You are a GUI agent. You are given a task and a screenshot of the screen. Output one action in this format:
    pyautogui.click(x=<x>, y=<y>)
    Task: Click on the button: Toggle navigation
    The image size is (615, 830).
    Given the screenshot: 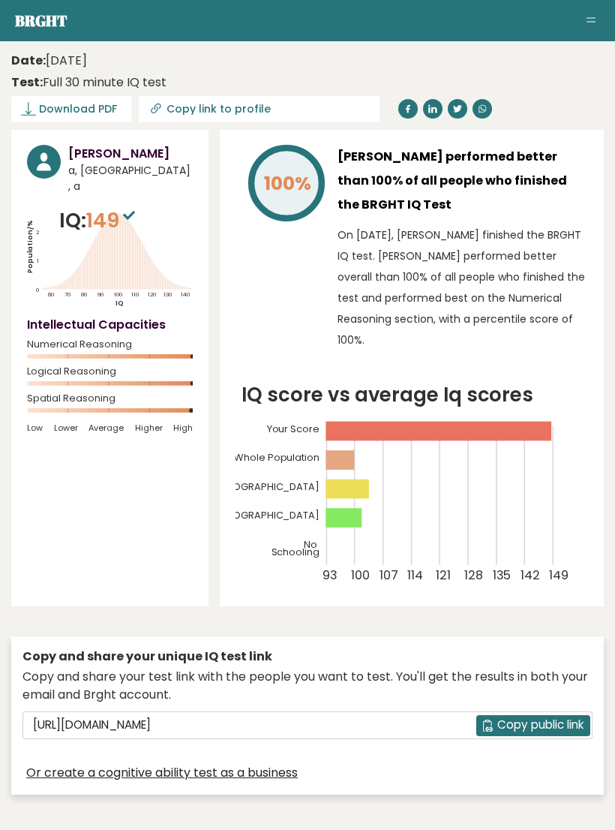 What is the action you would take?
    pyautogui.click(x=591, y=21)
    